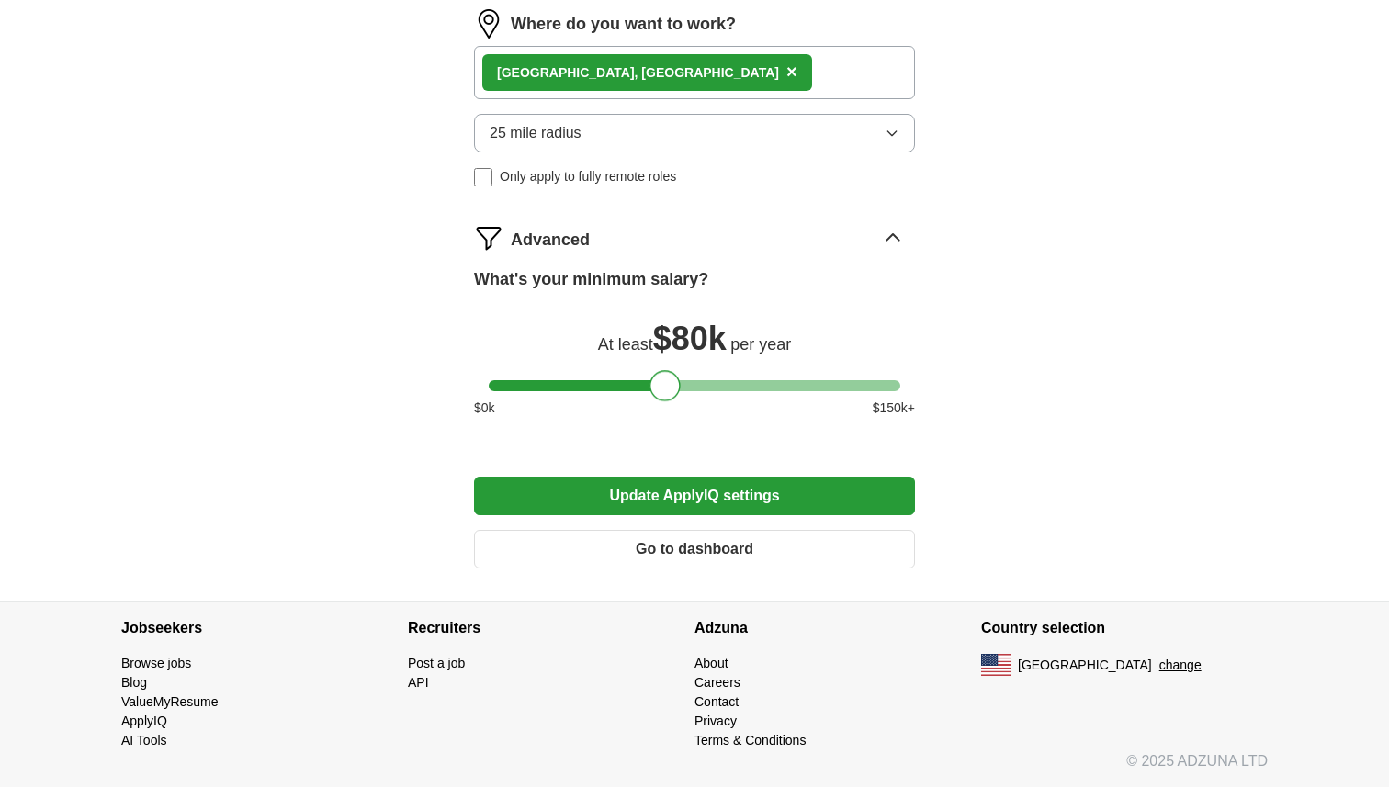 The height and width of the screenshot is (787, 1389). I want to click on span: $ 150 k+, so click(894, 408).